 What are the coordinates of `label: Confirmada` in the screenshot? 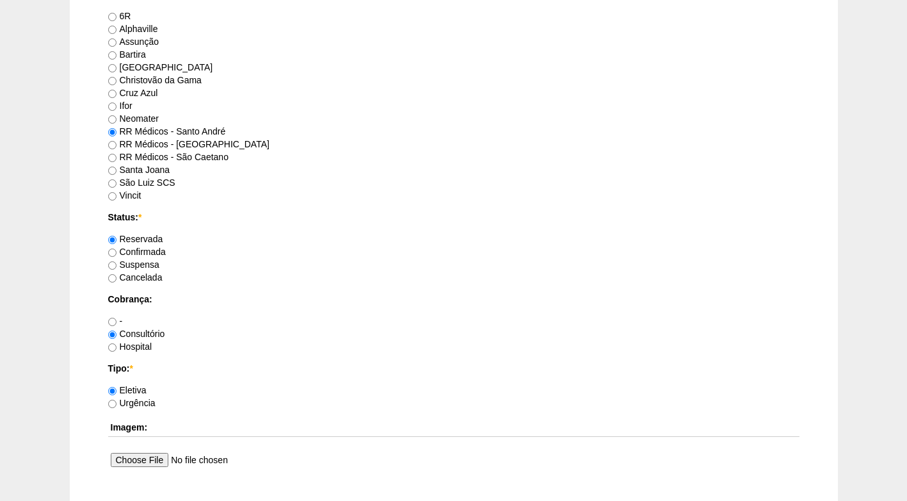 It's located at (137, 252).